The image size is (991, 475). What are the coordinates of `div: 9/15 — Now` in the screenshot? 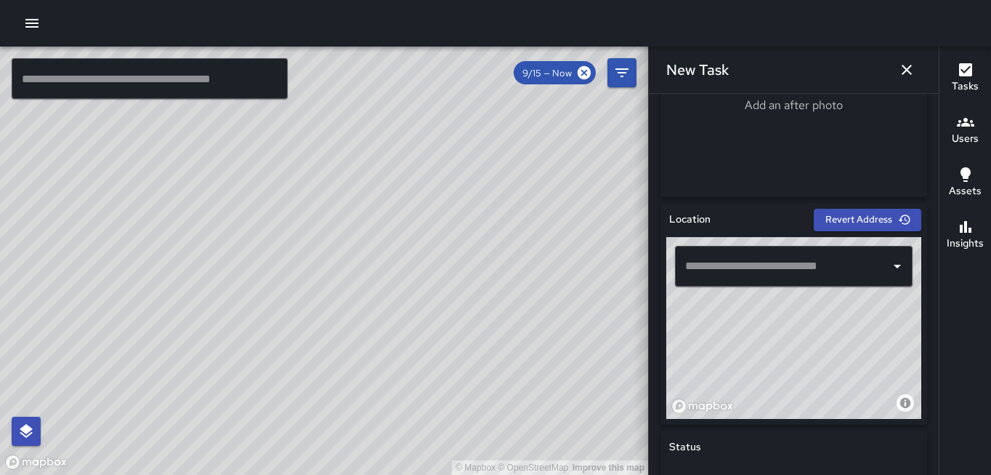 It's located at (554, 73).